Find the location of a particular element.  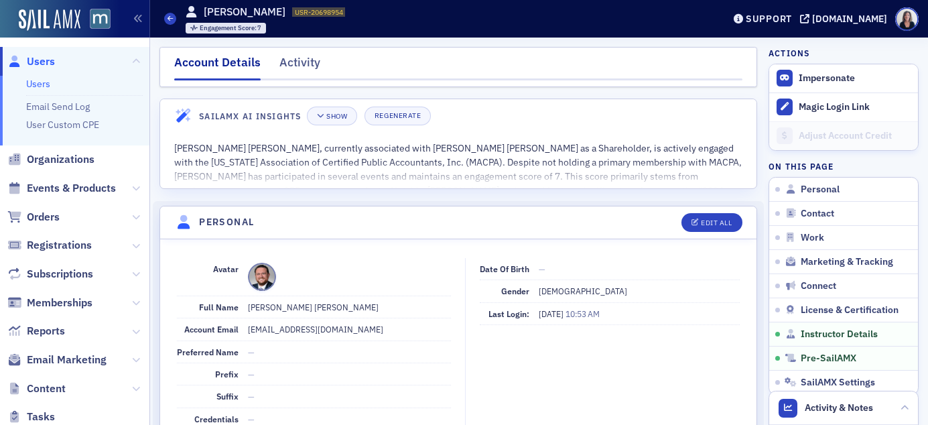

span: Profile is located at coordinates (907, 19).